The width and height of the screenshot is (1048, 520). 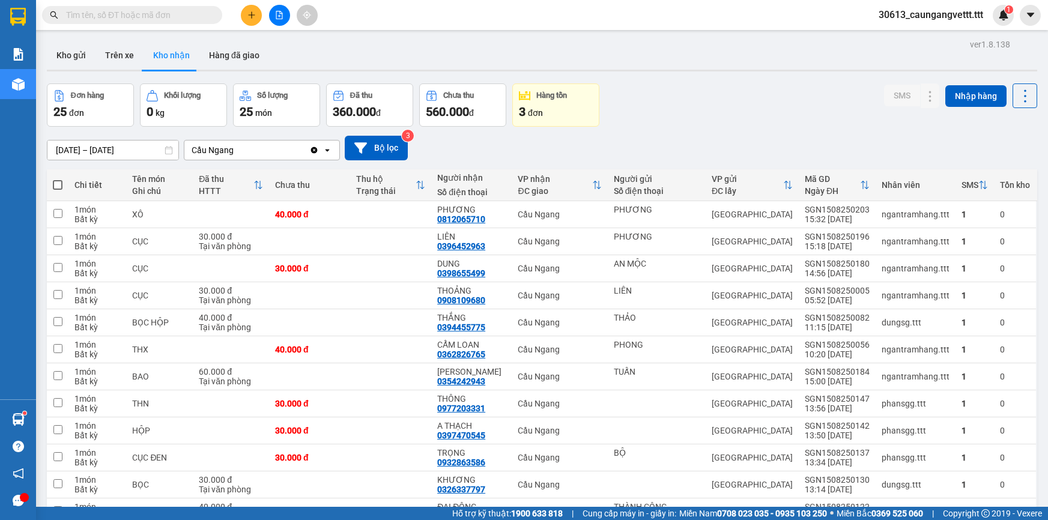 I want to click on div: Thu hộ, so click(x=386, y=179).